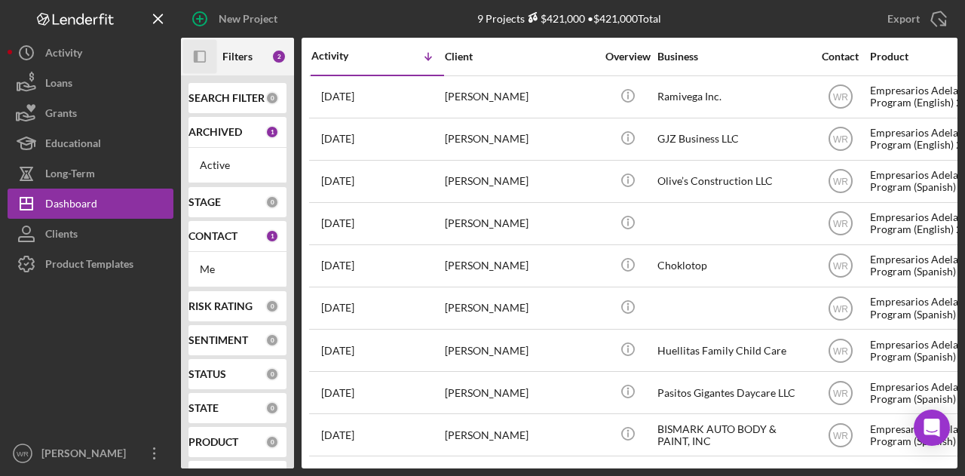  I want to click on div: Olive’s Construction LLC, so click(733, 181).